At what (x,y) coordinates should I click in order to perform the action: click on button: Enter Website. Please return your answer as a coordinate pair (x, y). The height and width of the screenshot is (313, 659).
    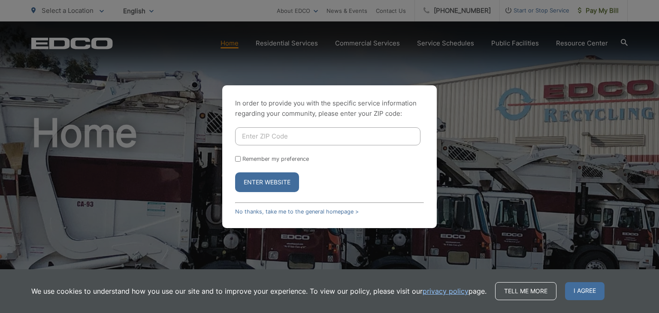
    Looking at the image, I should click on (267, 182).